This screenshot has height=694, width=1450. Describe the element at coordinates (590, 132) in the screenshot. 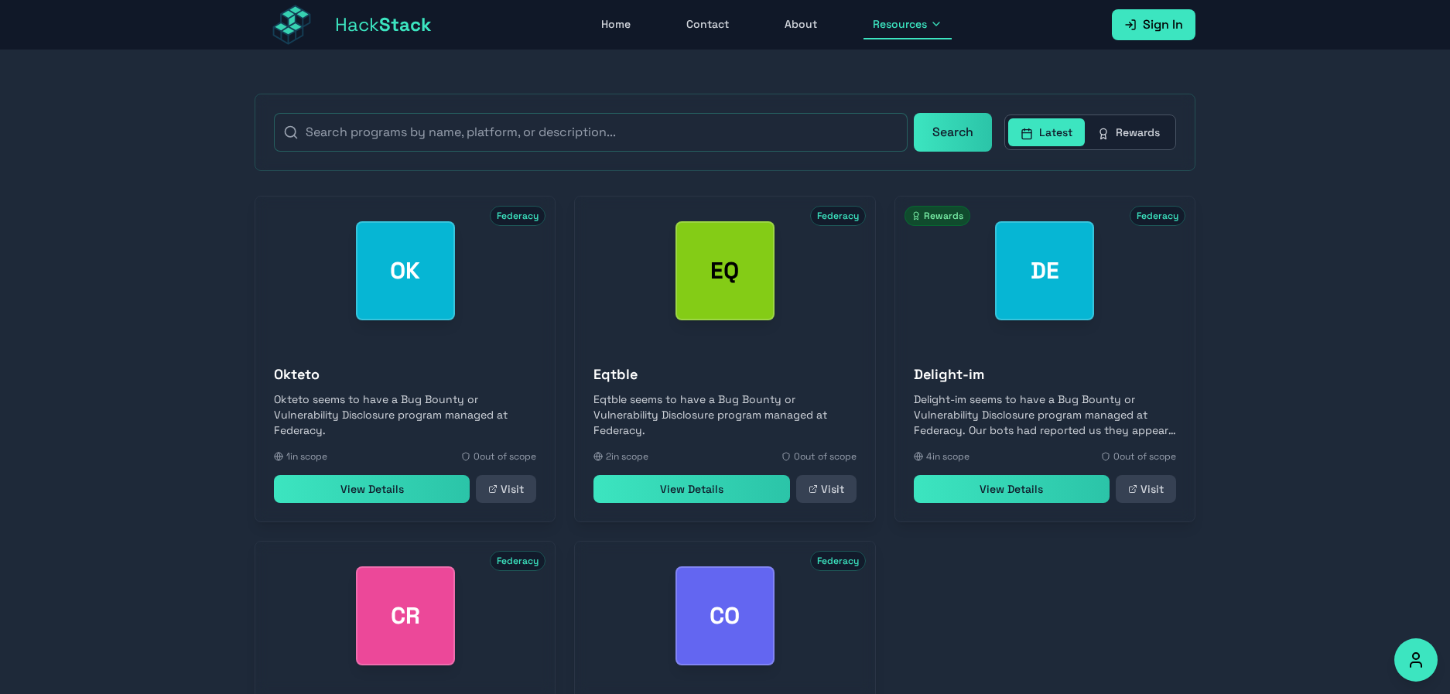

I see `input: Search programs by name, platform, or description...` at that location.